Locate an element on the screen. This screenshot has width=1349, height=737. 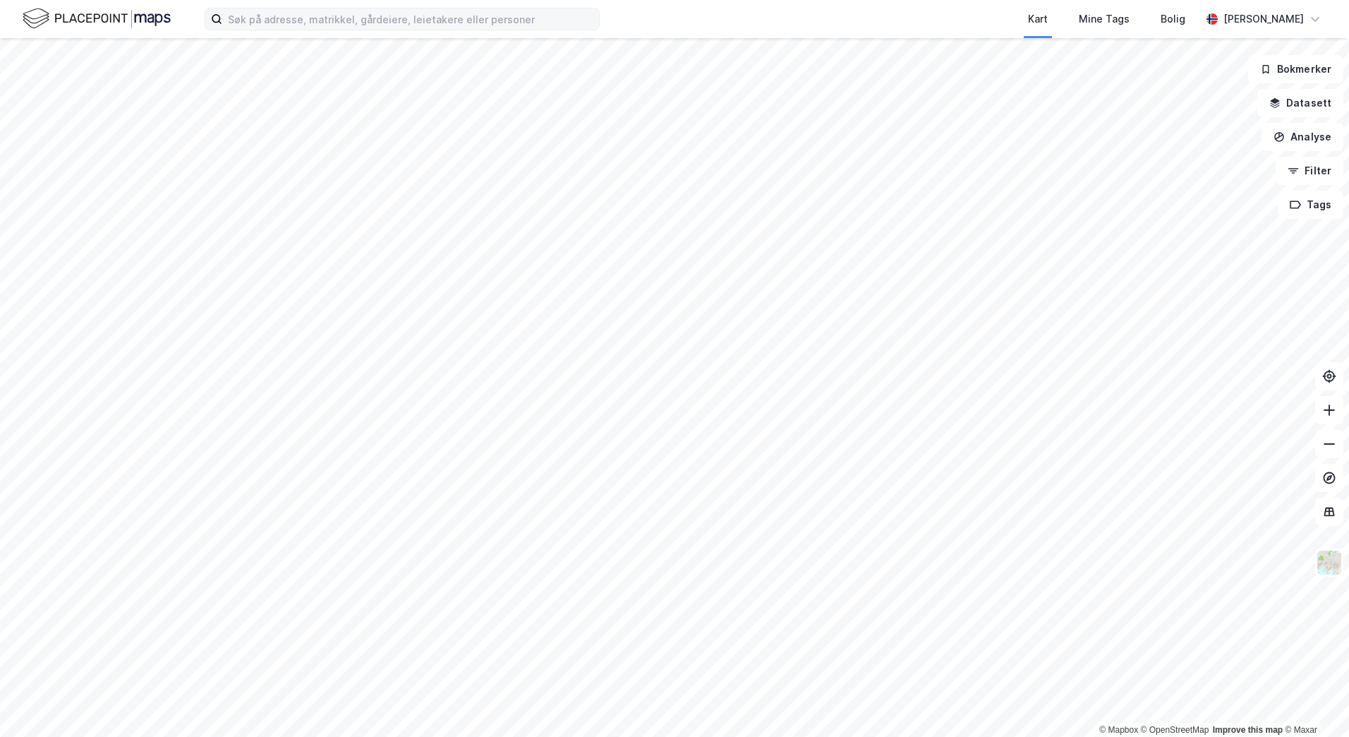
div: Chat Widget is located at coordinates (1314, 703).